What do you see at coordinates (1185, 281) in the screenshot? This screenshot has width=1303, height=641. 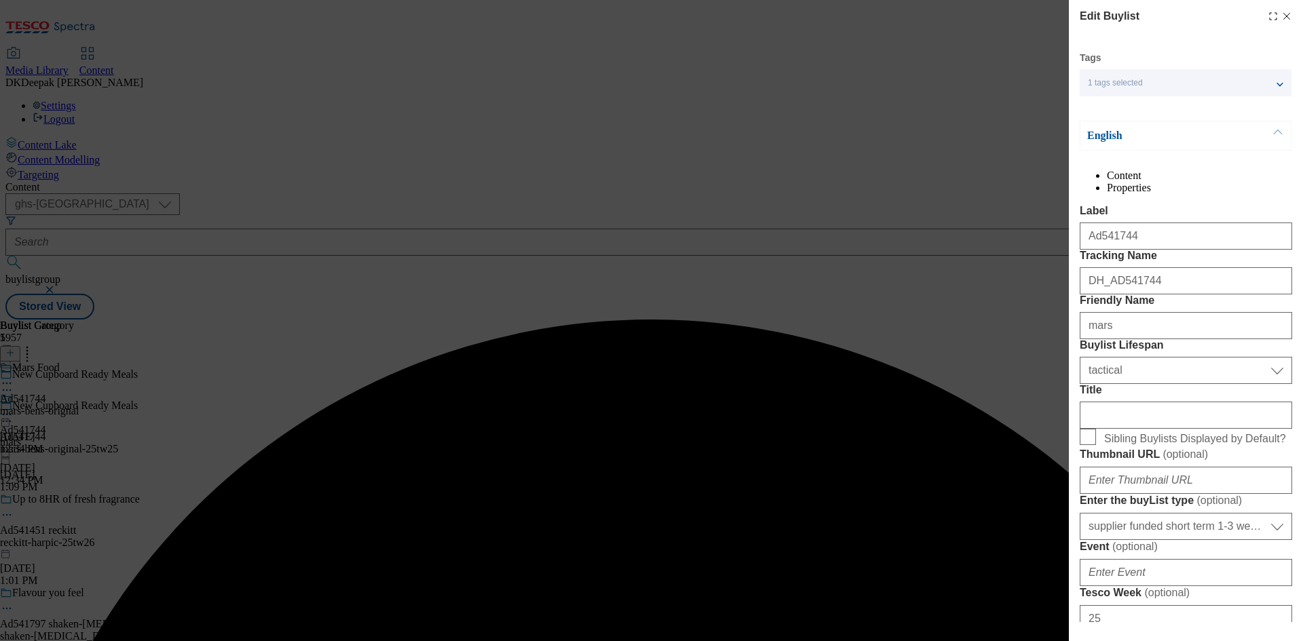 I see `input: Enter Tracking Name` at bounding box center [1185, 281].